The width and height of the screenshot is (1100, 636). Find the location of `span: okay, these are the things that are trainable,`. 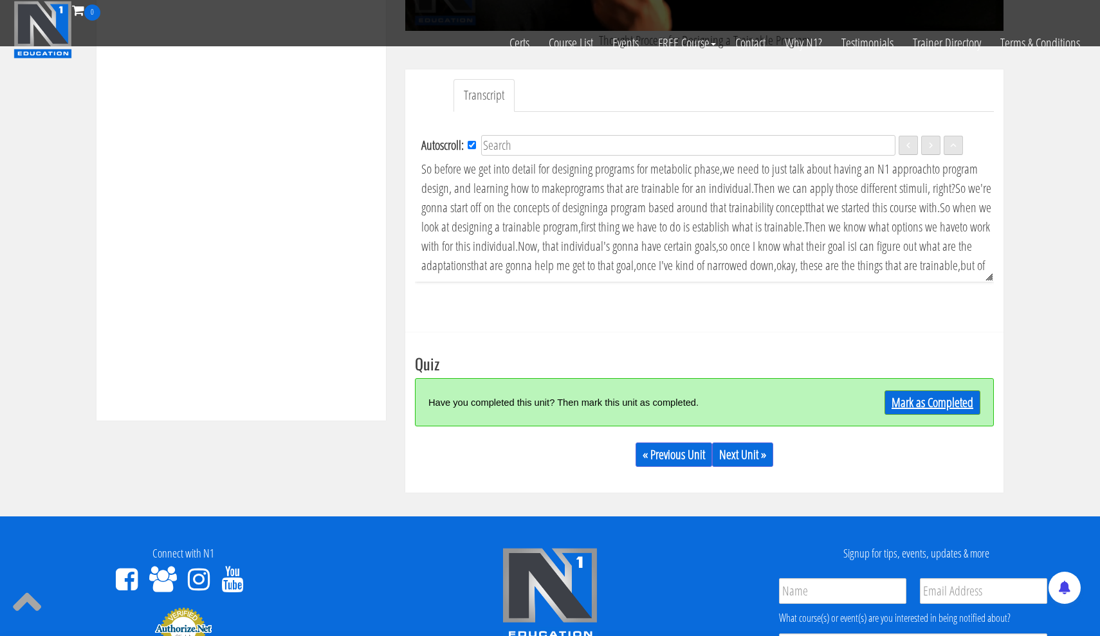

span: okay, these are the things that are trainable, is located at coordinates (868, 265).